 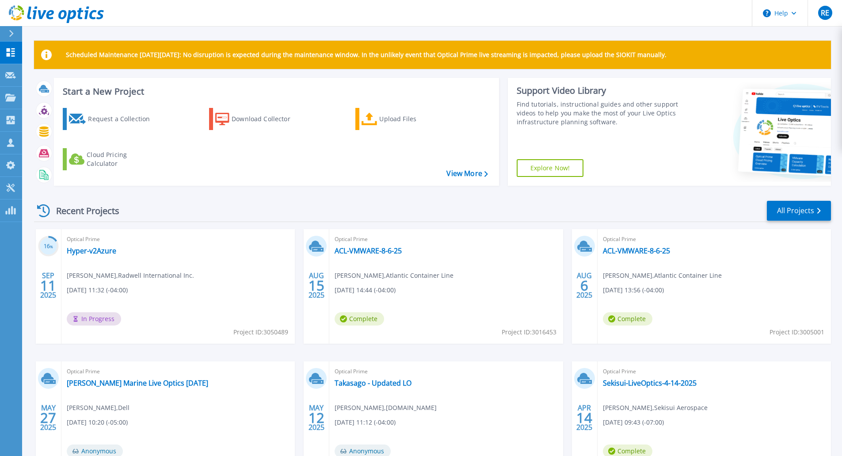 I want to click on span: 14, so click(x=585, y=417).